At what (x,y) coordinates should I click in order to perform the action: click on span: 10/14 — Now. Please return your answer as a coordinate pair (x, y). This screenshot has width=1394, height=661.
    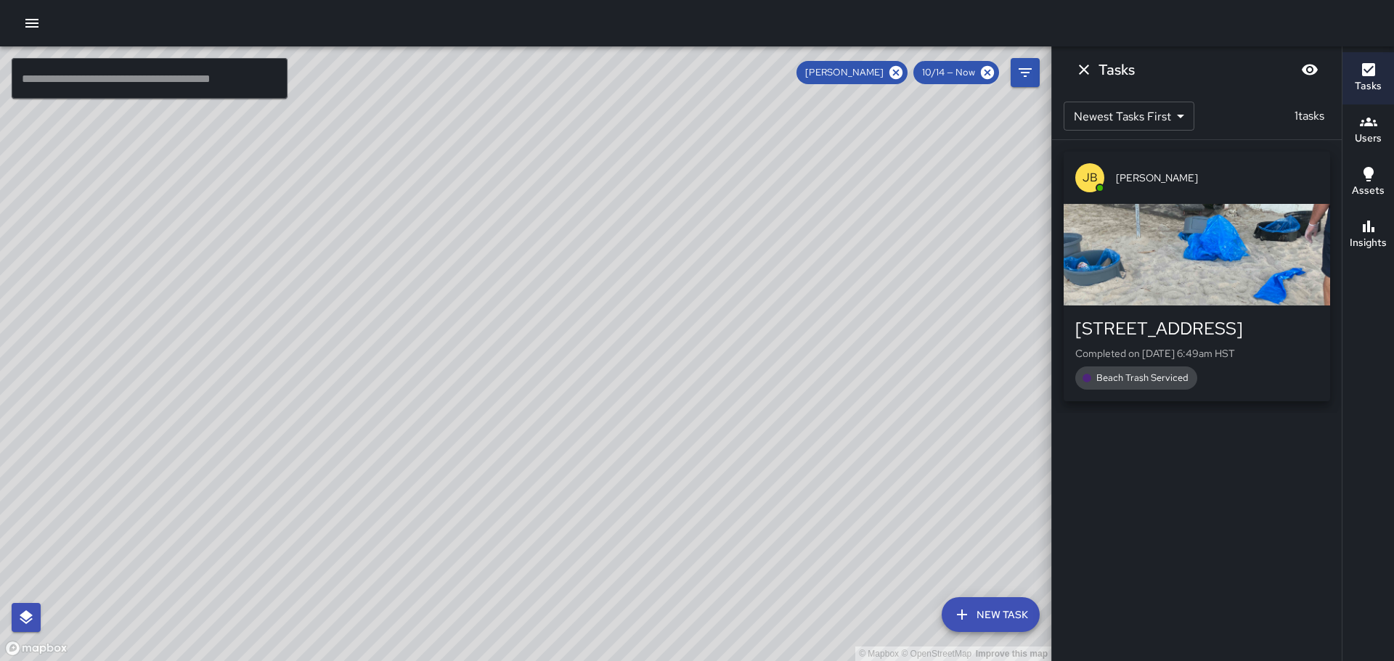
    Looking at the image, I should click on (948, 73).